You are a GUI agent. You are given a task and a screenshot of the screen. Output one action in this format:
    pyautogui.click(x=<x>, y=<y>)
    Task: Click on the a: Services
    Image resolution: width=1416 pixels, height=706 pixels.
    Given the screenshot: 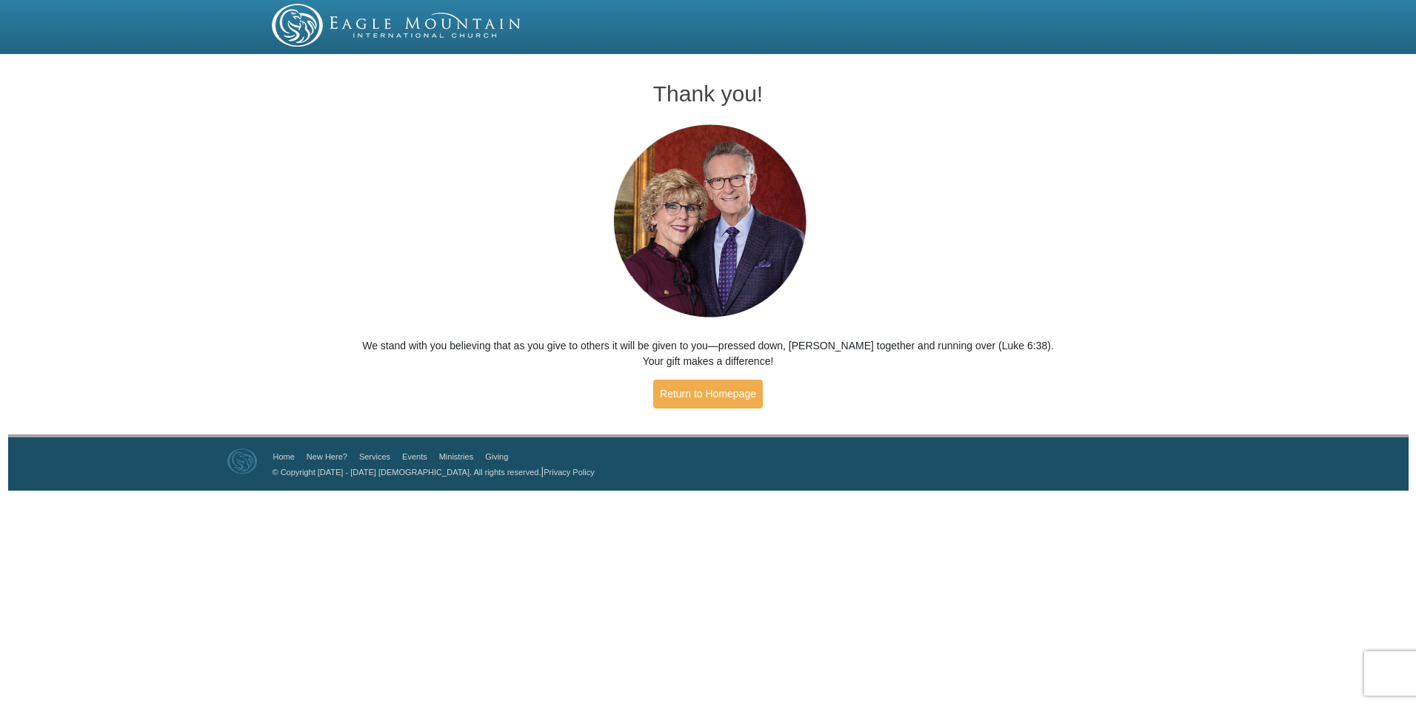 What is the action you would take?
    pyautogui.click(x=375, y=457)
    